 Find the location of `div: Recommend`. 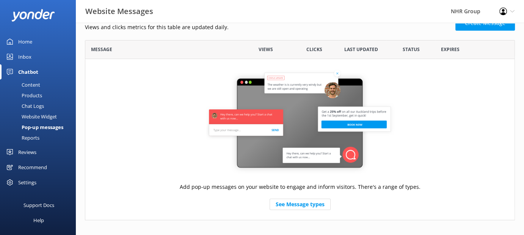

div: Recommend is located at coordinates (33, 168).